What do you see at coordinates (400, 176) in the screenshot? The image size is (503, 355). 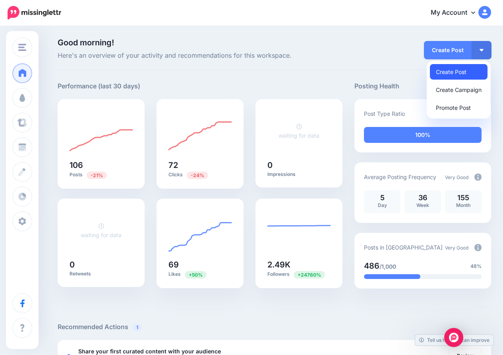 I see `p: Average Posting Frequency` at bounding box center [400, 176].